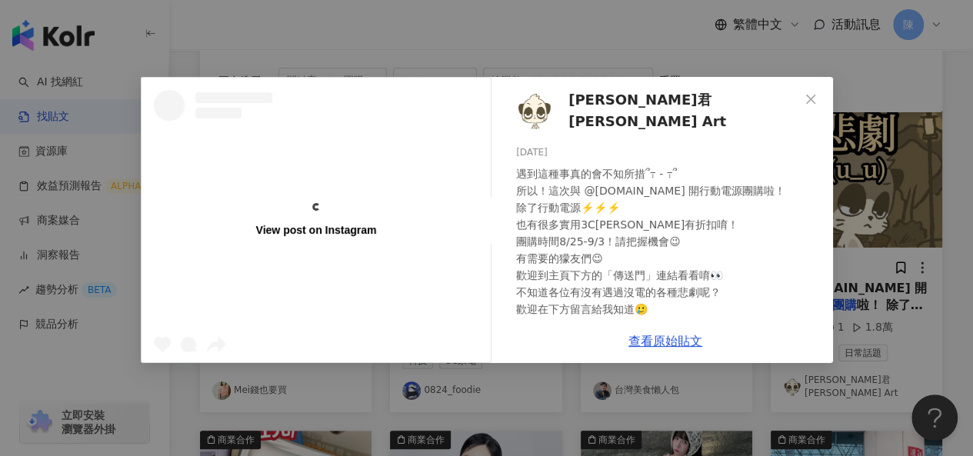  What do you see at coordinates (315, 230) in the screenshot?
I see `div: View post on Instagram` at bounding box center [315, 230].